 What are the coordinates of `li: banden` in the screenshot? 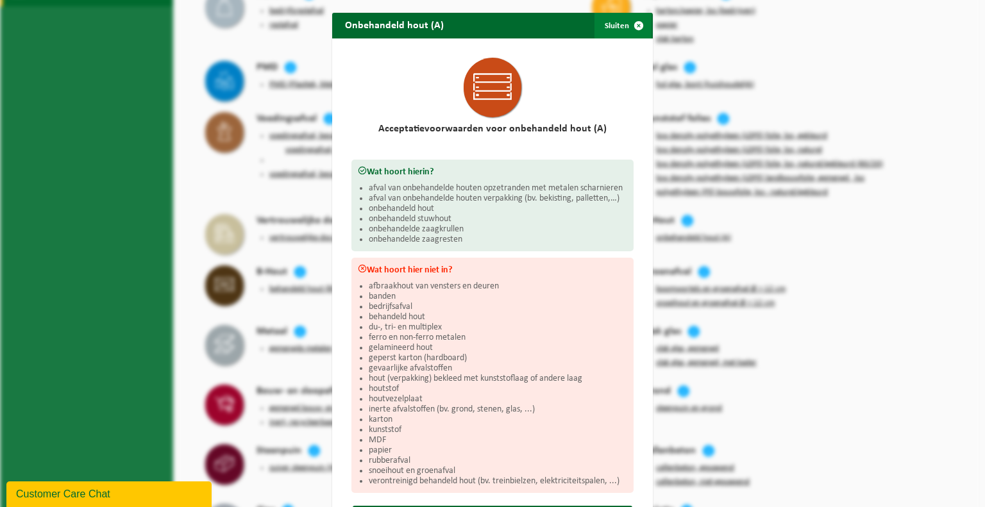 It's located at (498, 297).